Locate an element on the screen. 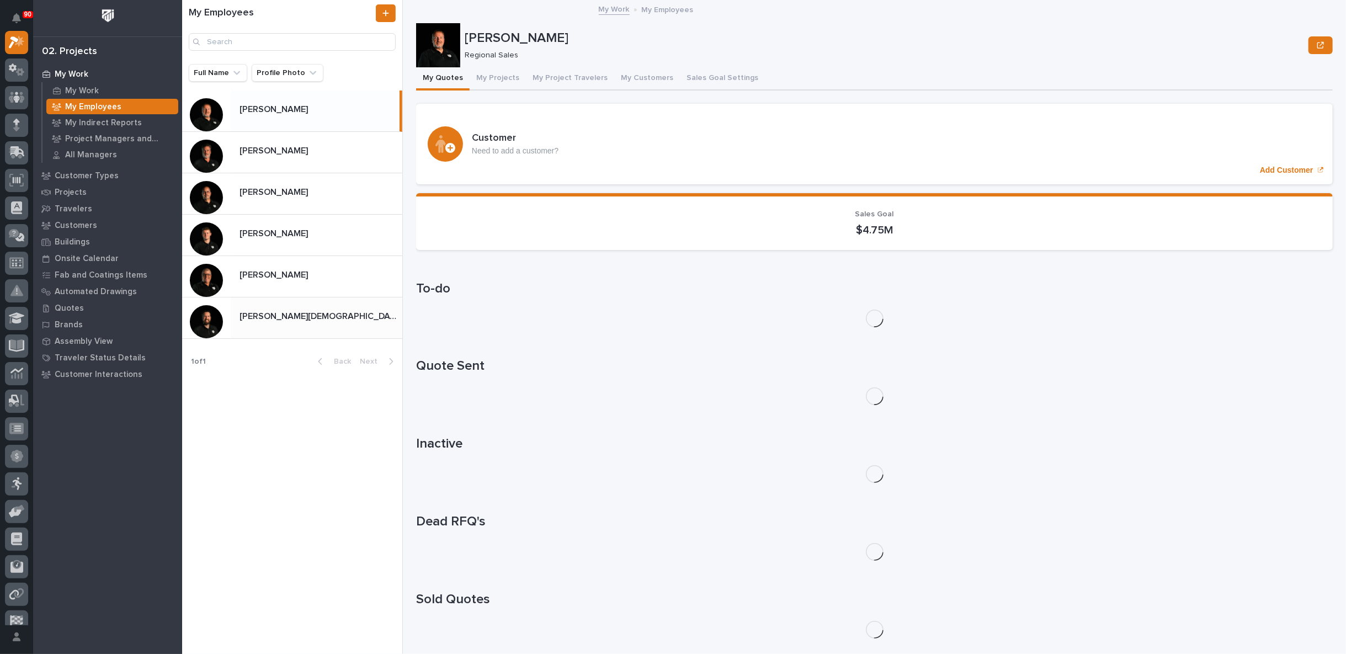  span: Sales Goal is located at coordinates (875, 214).